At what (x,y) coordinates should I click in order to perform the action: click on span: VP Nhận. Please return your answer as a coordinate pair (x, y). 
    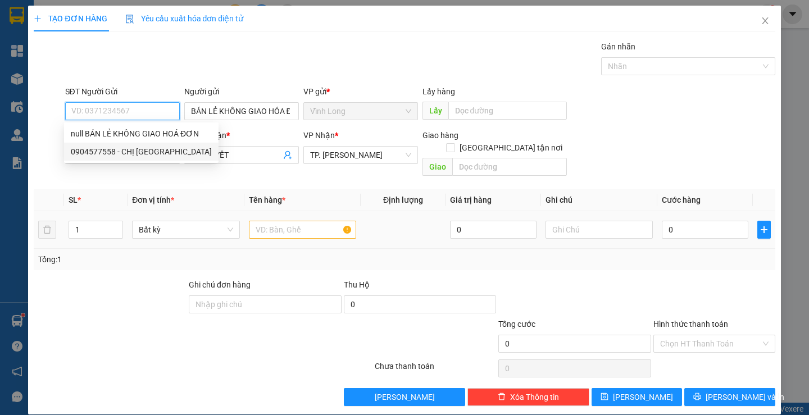
    Looking at the image, I should click on (319, 135).